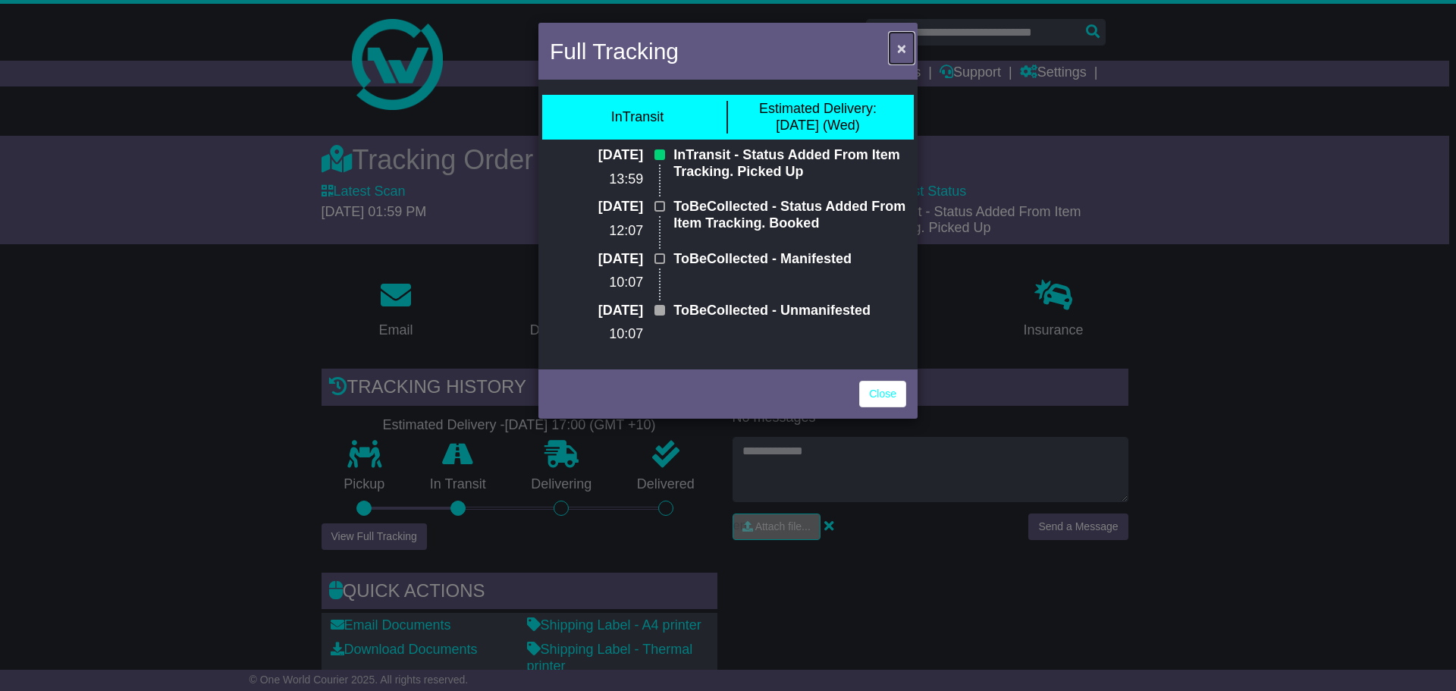 The width and height of the screenshot is (1456, 691). I want to click on button: Close, so click(902, 48).